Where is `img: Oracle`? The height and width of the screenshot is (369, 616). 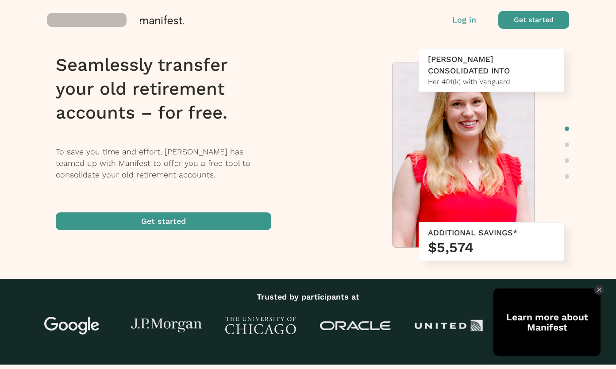
img: Oracle is located at coordinates (355, 325).